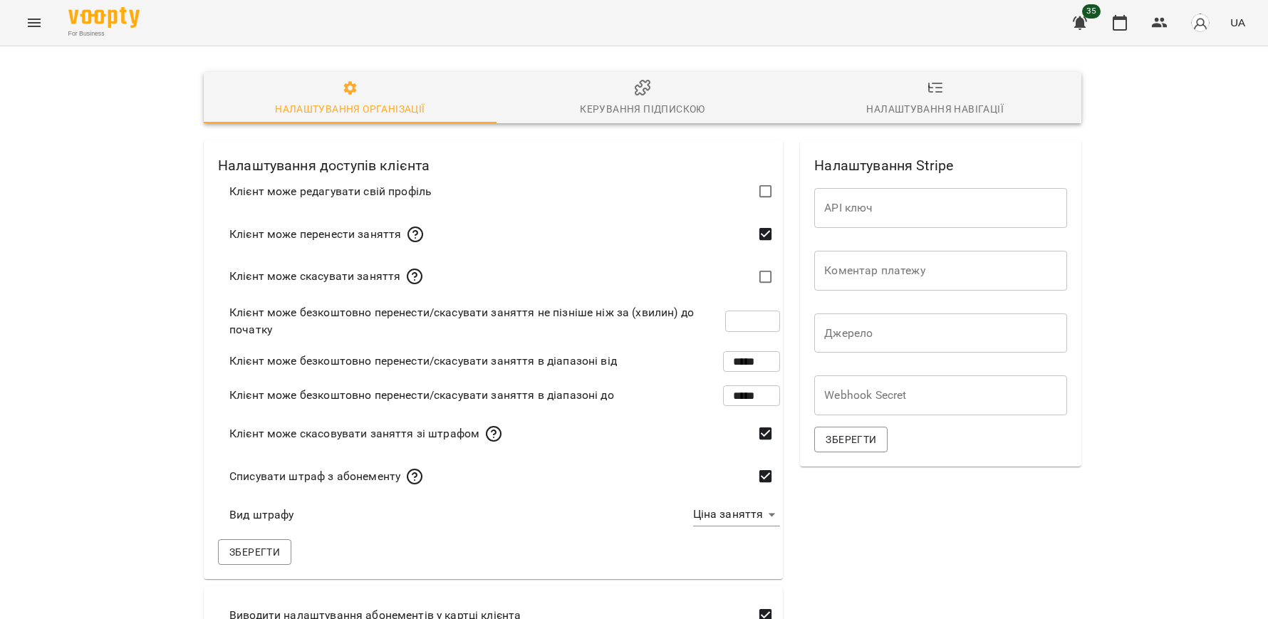 This screenshot has width=1268, height=619. I want to click on svg: Дозволяє клієнту скасовувати індивідуальні уроки поза вказаним діапазоном(наприклад за 15 хвилин ..., so click(494, 434).